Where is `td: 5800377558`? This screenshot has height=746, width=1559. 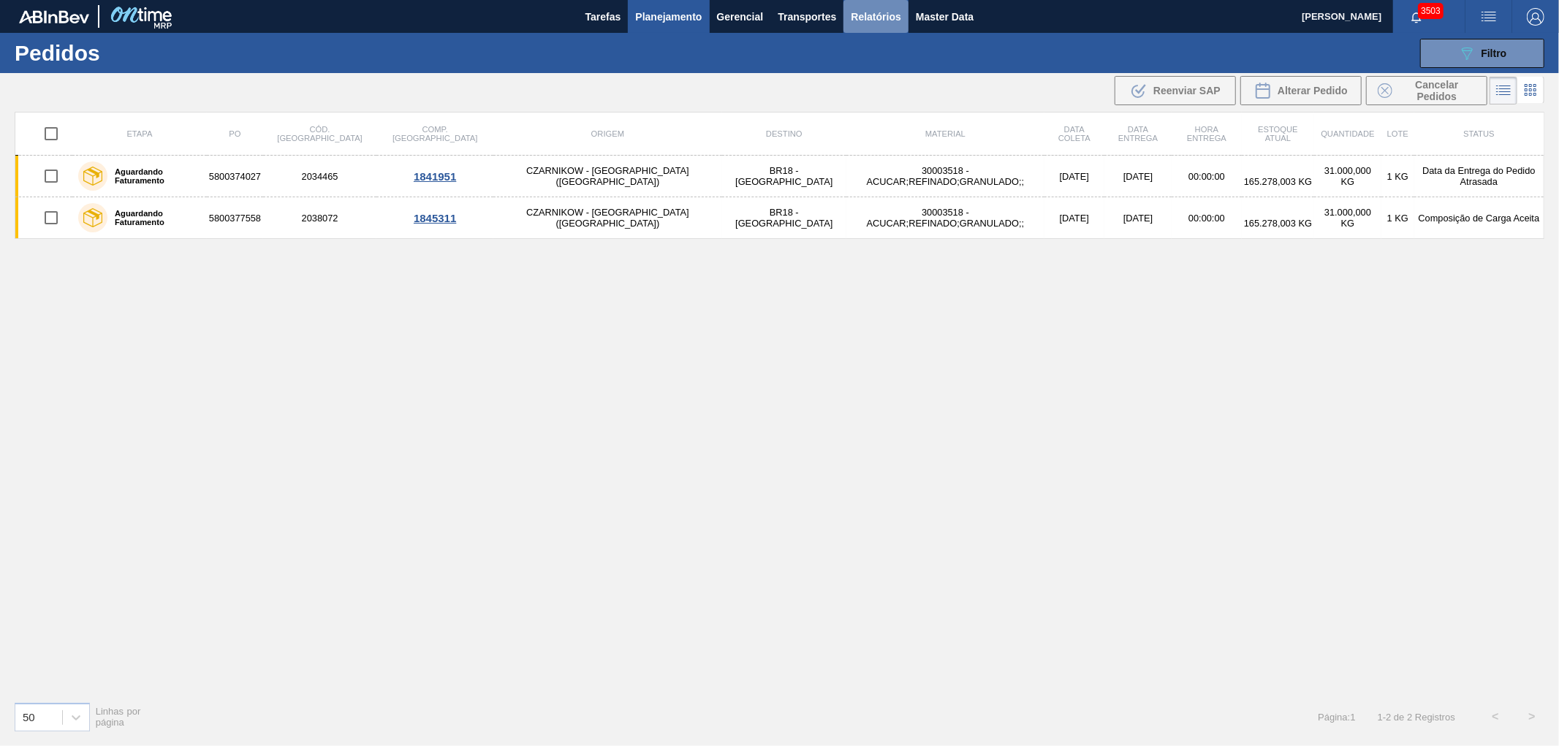
td: 5800377558 is located at coordinates (235, 218).